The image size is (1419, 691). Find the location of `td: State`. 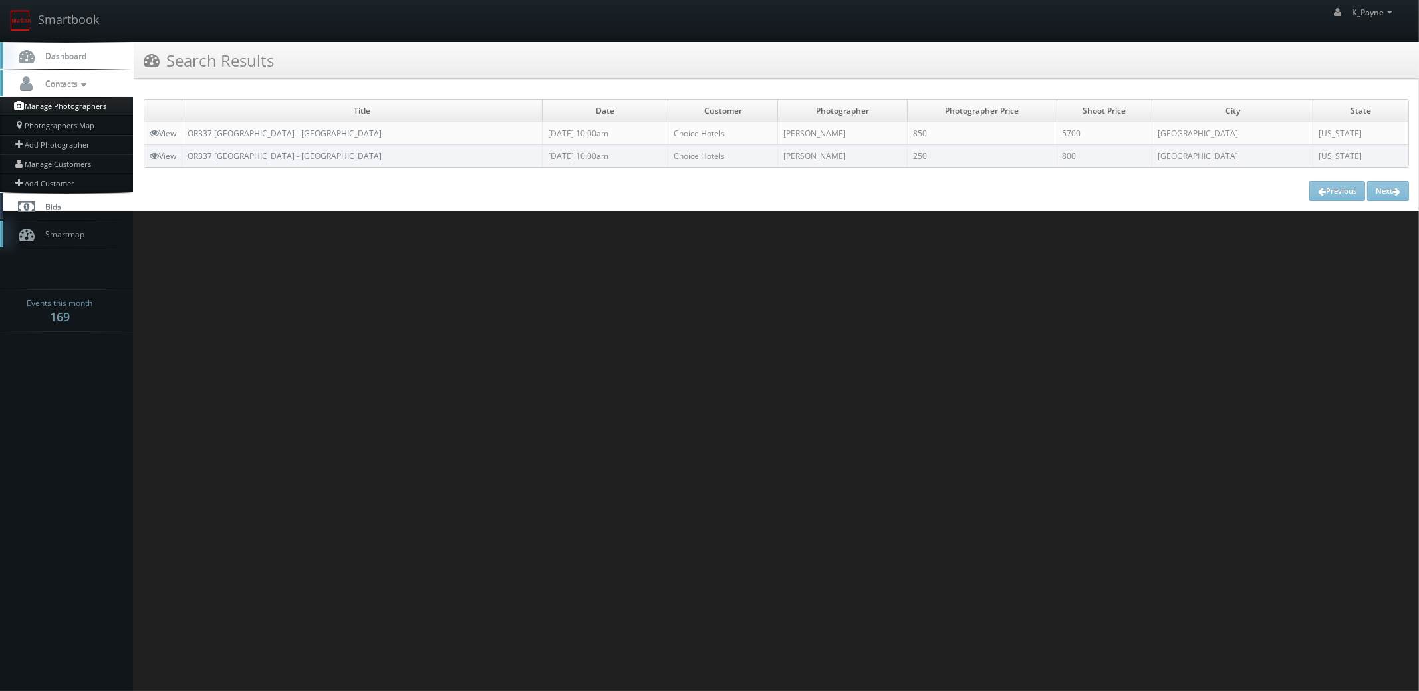

td: State is located at coordinates (1361, 111).